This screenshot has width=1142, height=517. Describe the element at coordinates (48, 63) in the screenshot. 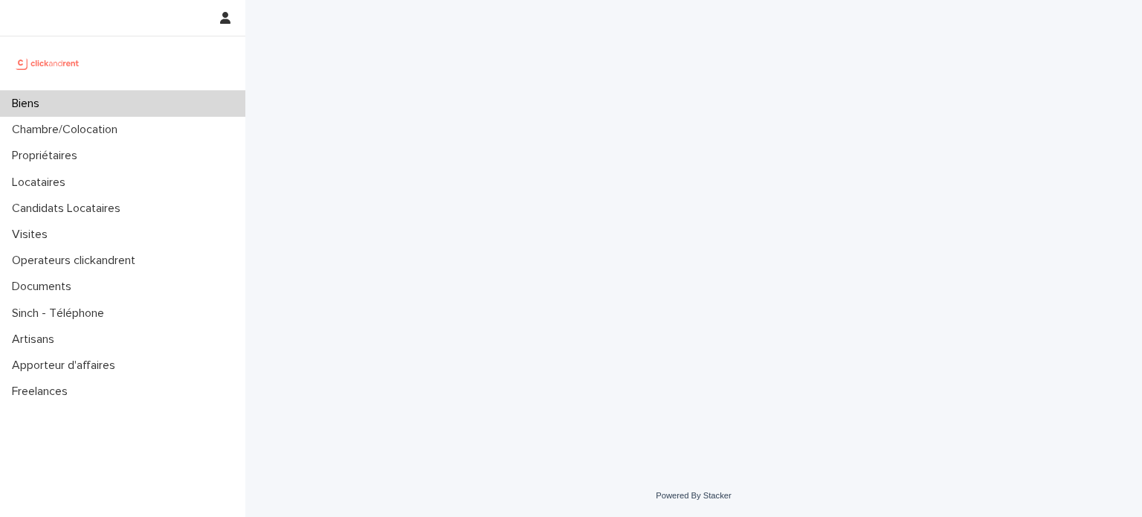

I see `img: UCB0brd3T0yccxBKYDjQ` at that location.